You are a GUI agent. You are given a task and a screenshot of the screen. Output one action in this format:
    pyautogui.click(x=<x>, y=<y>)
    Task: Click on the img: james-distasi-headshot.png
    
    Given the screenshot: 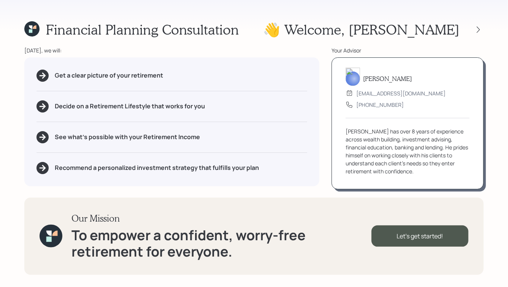 What is the action you would take?
    pyautogui.click(x=353, y=77)
    